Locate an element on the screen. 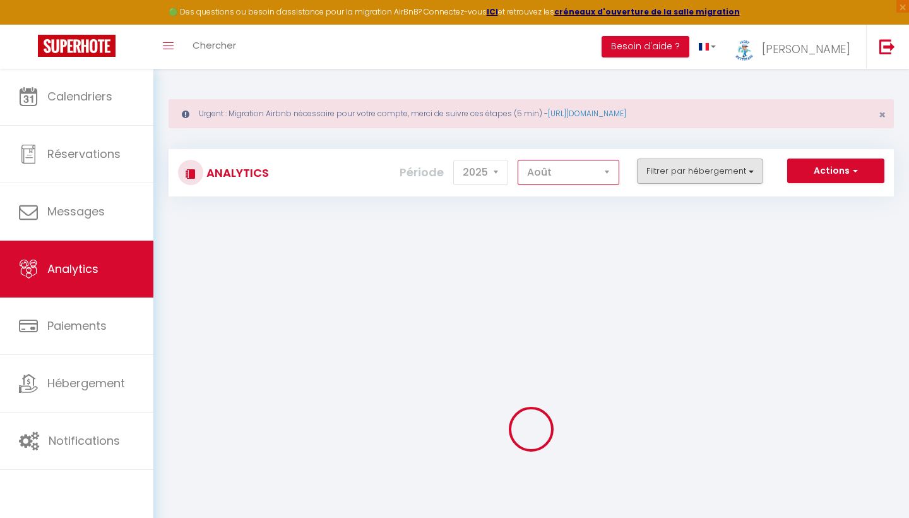  a: Chercher is located at coordinates (214, 47).